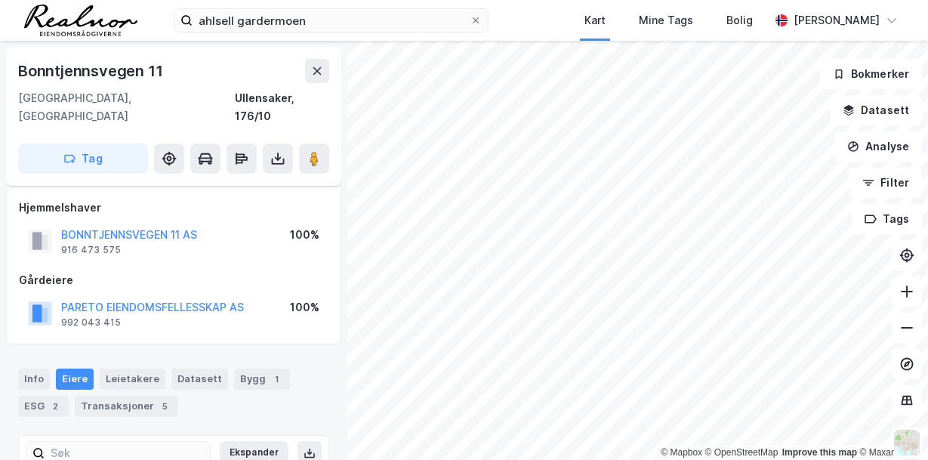  I want to click on a: Mapbox, so click(681, 452).